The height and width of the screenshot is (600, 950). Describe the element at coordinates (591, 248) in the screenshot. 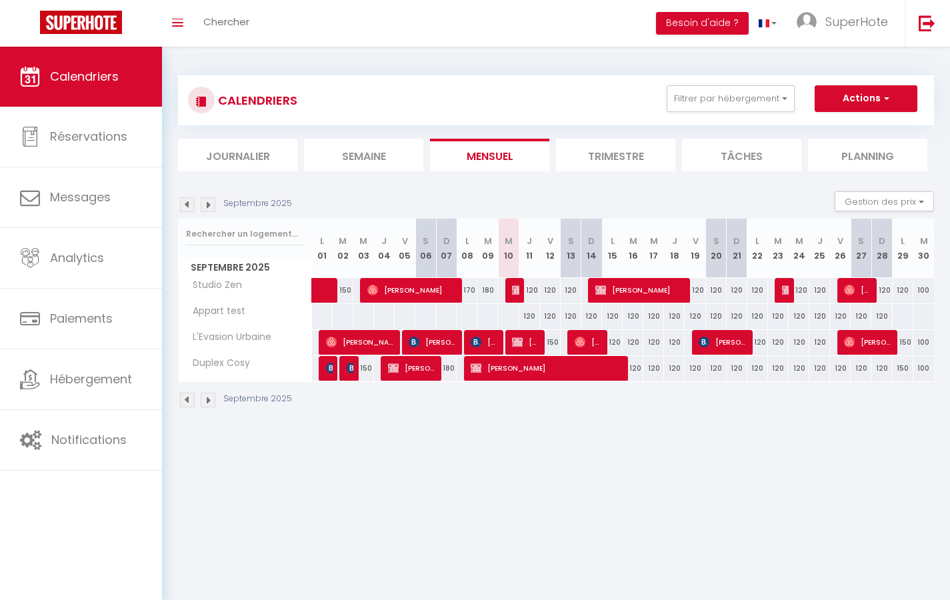

I see `th: 14` at that location.